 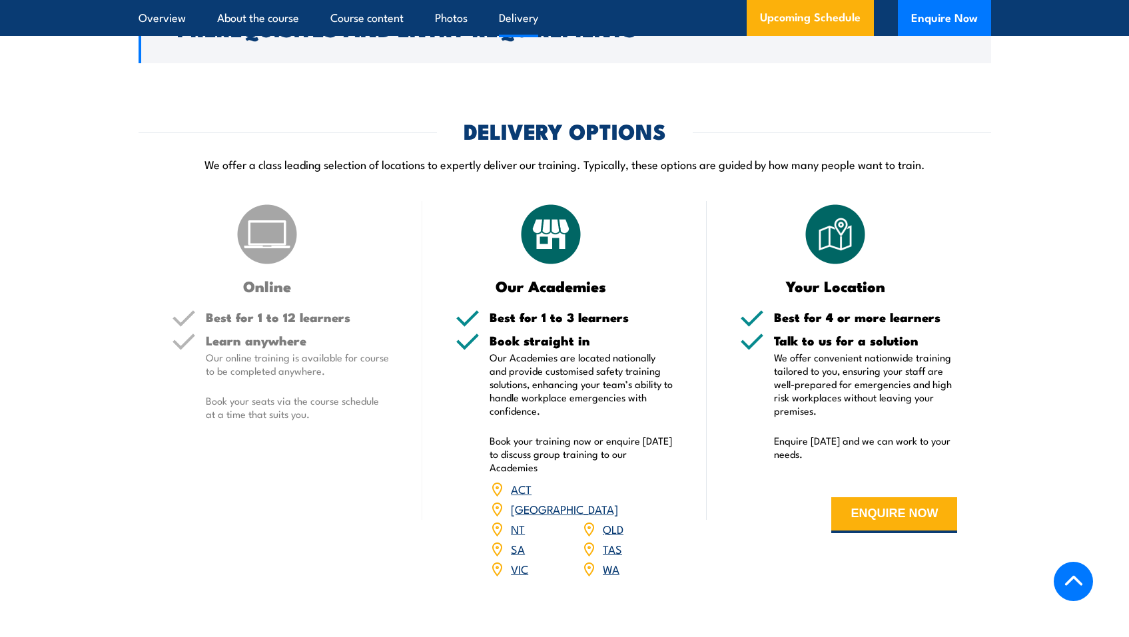 What do you see at coordinates (554, 28) in the screenshot?
I see `h2: Prerequisites and Entry Requirements` at bounding box center [554, 28].